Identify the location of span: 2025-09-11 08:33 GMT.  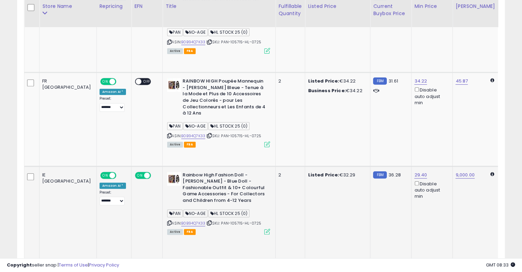
(501, 264).